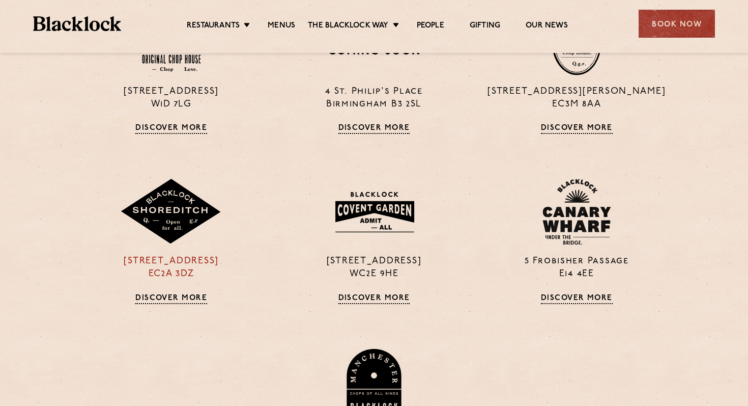  Describe the element at coordinates (213, 26) in the screenshot. I see `a: Restaurants` at that location.